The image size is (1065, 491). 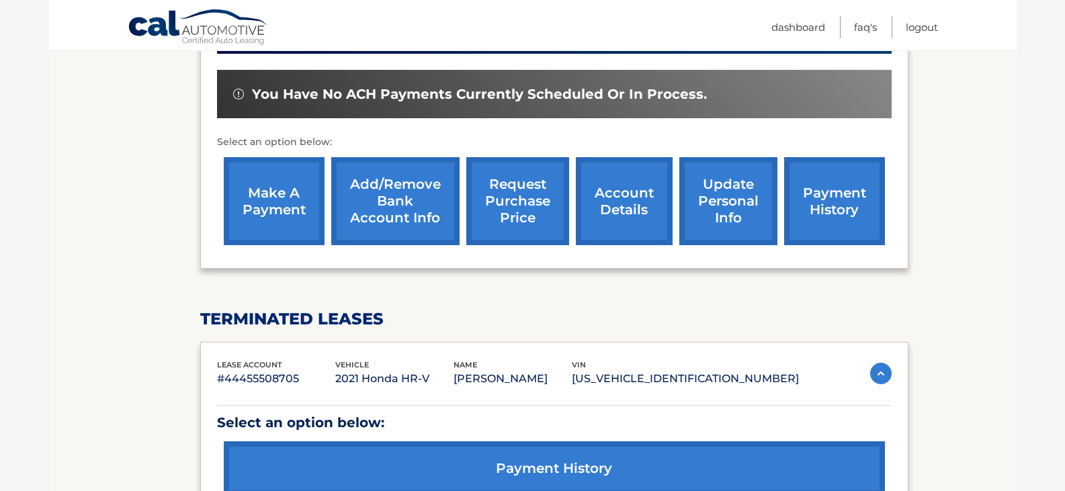 What do you see at coordinates (554, 319) in the screenshot?
I see `h2: terminated leases` at bounding box center [554, 319].